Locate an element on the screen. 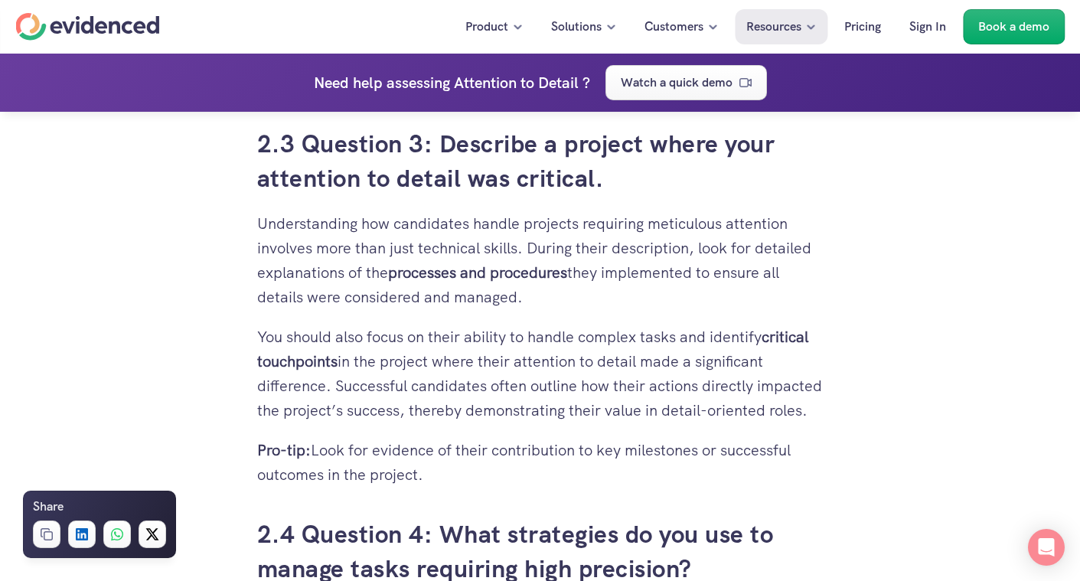 The width and height of the screenshot is (1080, 581). strong: Pro-tip: is located at coordinates (284, 450).